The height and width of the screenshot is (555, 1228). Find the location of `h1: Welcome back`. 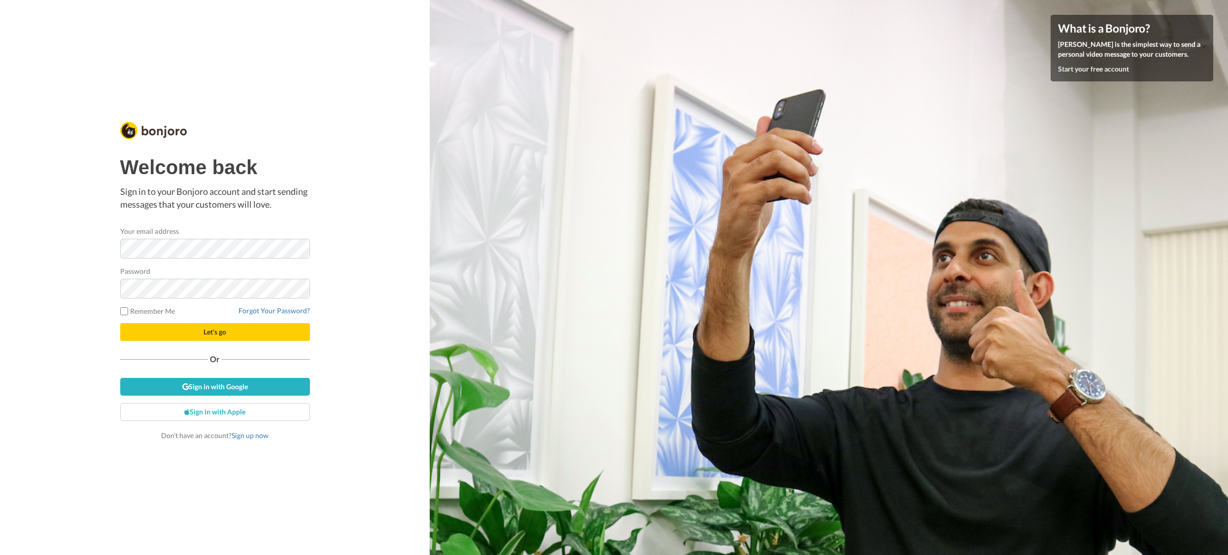

h1: Welcome back is located at coordinates (215, 167).